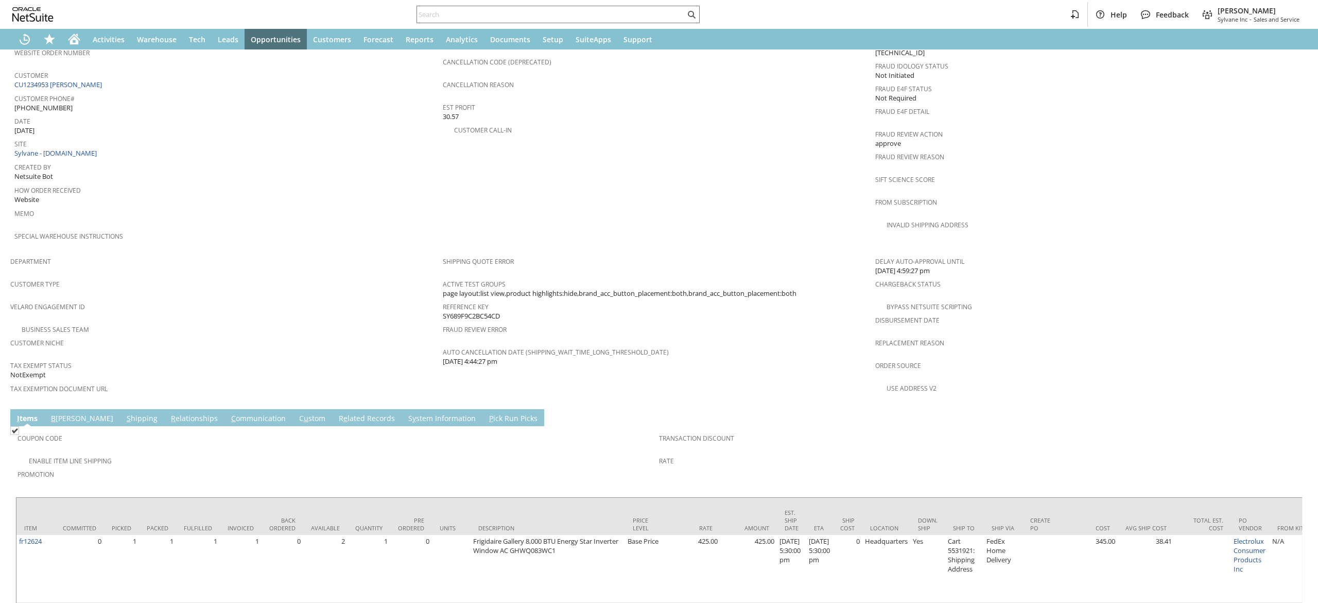 The image size is (1318, 603). Describe the element at coordinates (33, 176) in the screenshot. I see `span: Netsuite Bot` at that location.